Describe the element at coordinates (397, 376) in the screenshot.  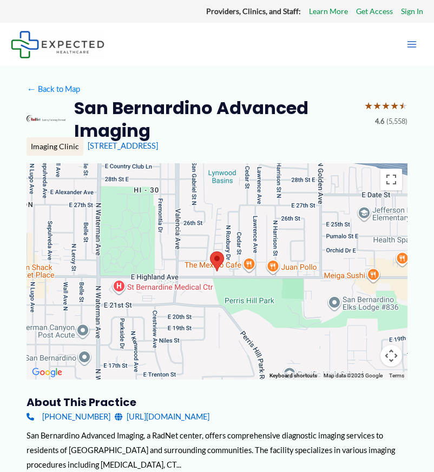
I see `a: Terms (opens in new tab)` at that location.